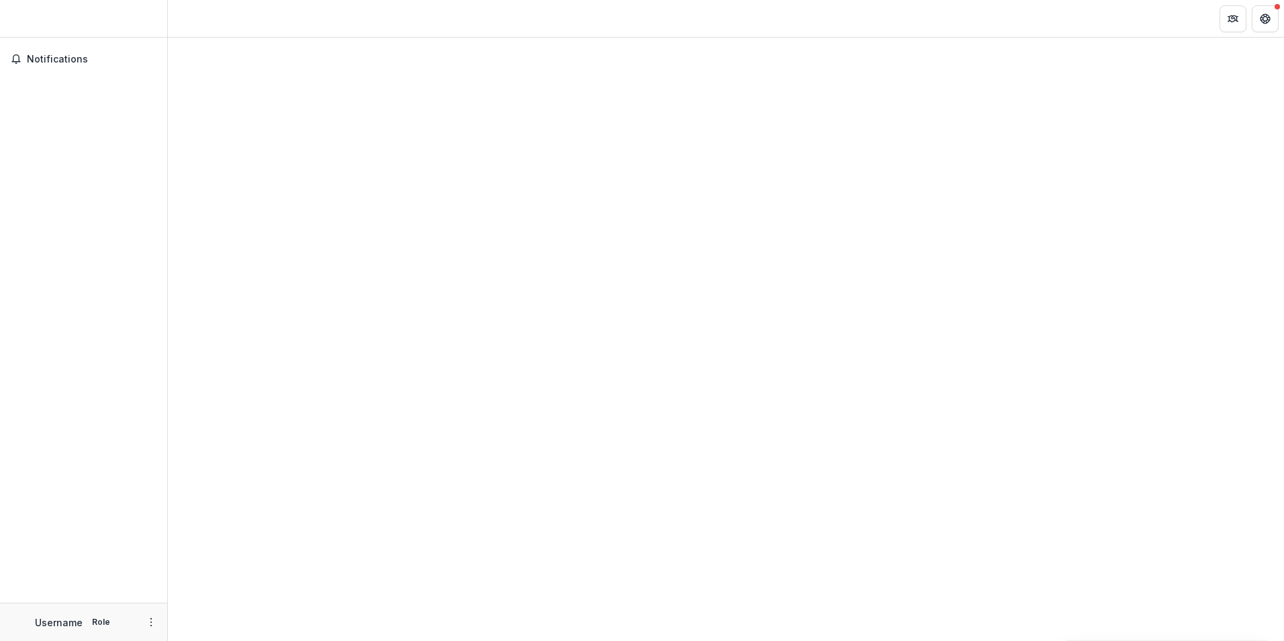 The height and width of the screenshot is (641, 1284). What do you see at coordinates (151, 622) in the screenshot?
I see `button: More` at bounding box center [151, 622].